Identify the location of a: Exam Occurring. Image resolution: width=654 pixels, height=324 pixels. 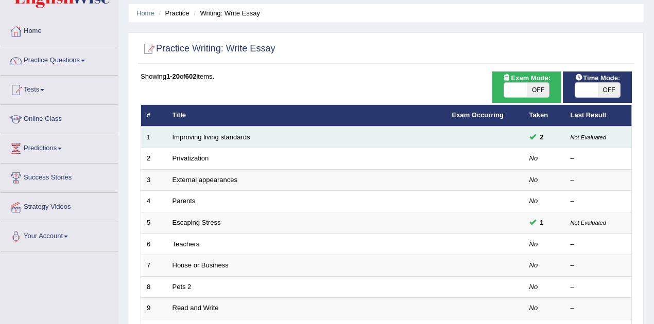
(478, 115).